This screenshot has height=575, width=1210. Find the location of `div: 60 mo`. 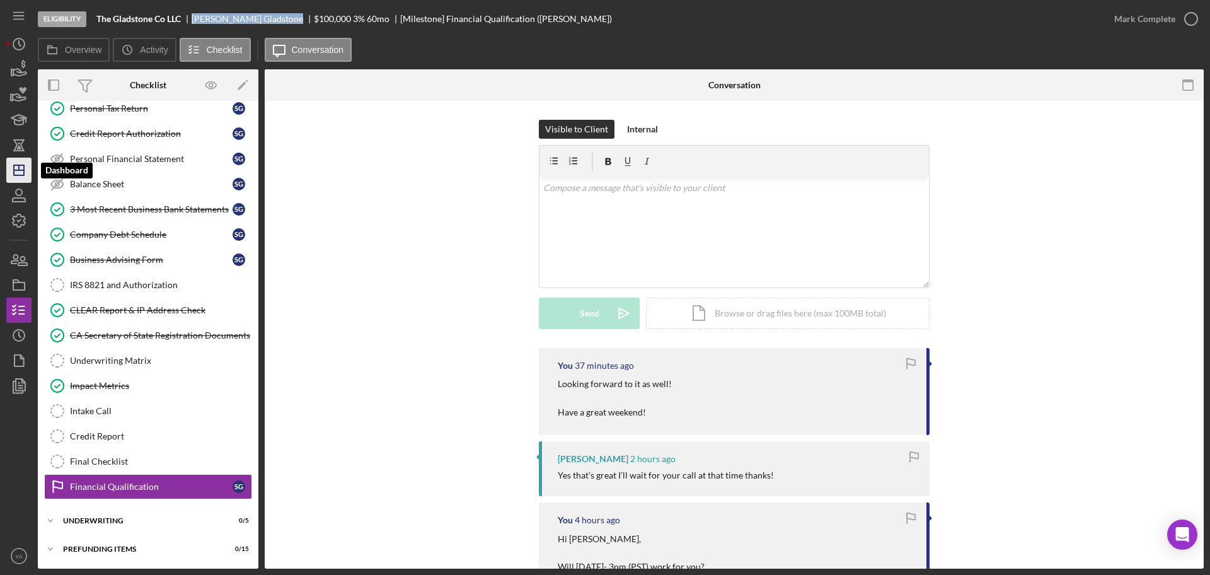

div: 60 mo is located at coordinates (378, 19).